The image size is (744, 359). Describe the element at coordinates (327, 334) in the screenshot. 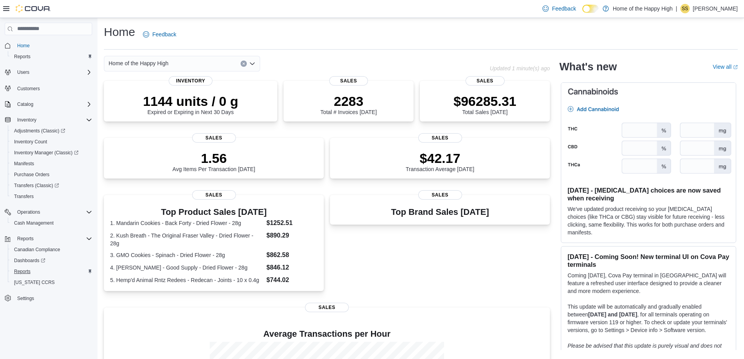

I see `h4: Average Transactions per Hour` at that location.